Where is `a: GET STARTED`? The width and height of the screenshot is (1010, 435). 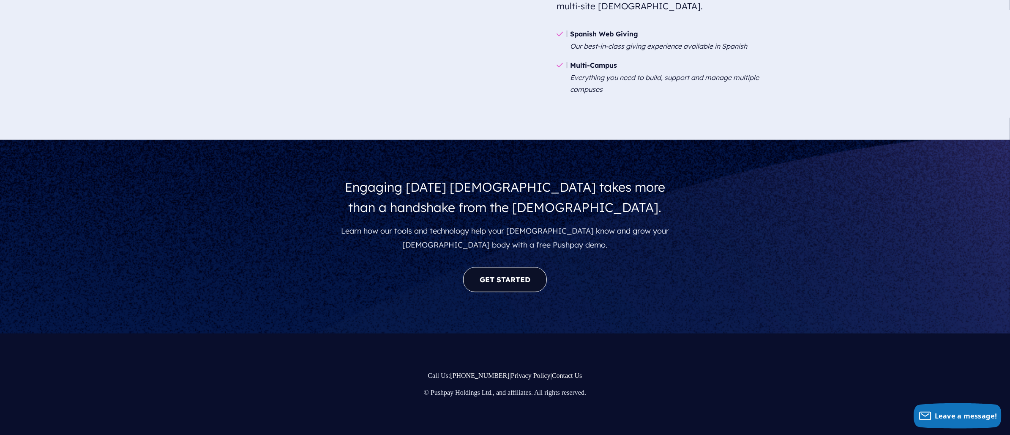 a: GET STARTED is located at coordinates (505, 279).